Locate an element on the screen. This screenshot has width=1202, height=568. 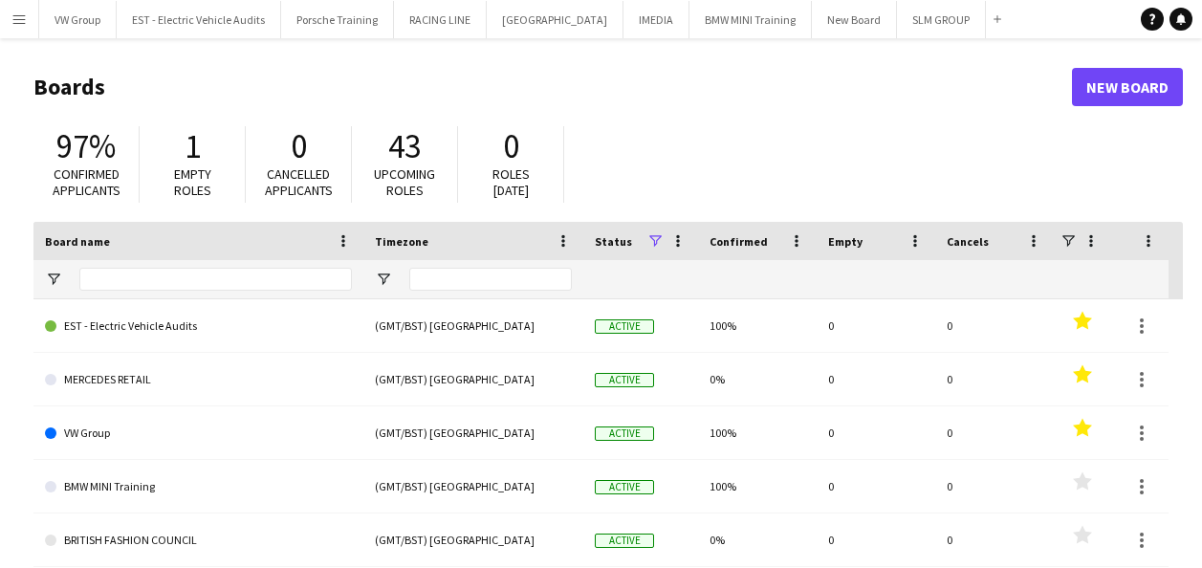
a: MERCEDES RETAIL is located at coordinates (198, 380).